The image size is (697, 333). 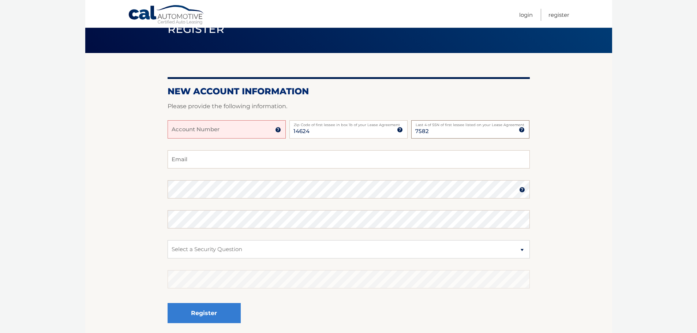 I want to click on a: Cal Automotive, so click(x=166, y=15).